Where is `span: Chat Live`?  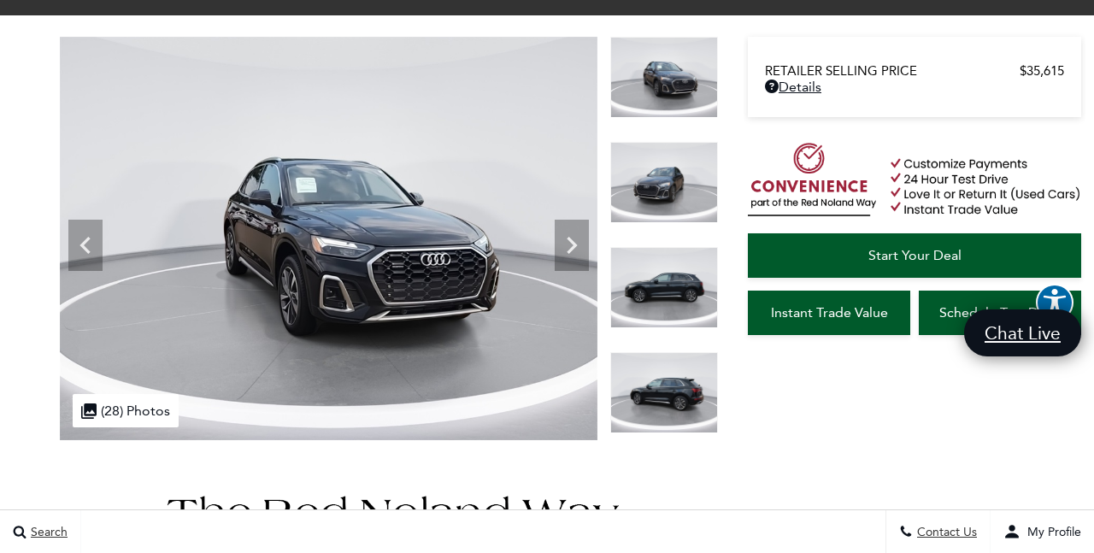
span: Chat Live is located at coordinates (1022, 332).